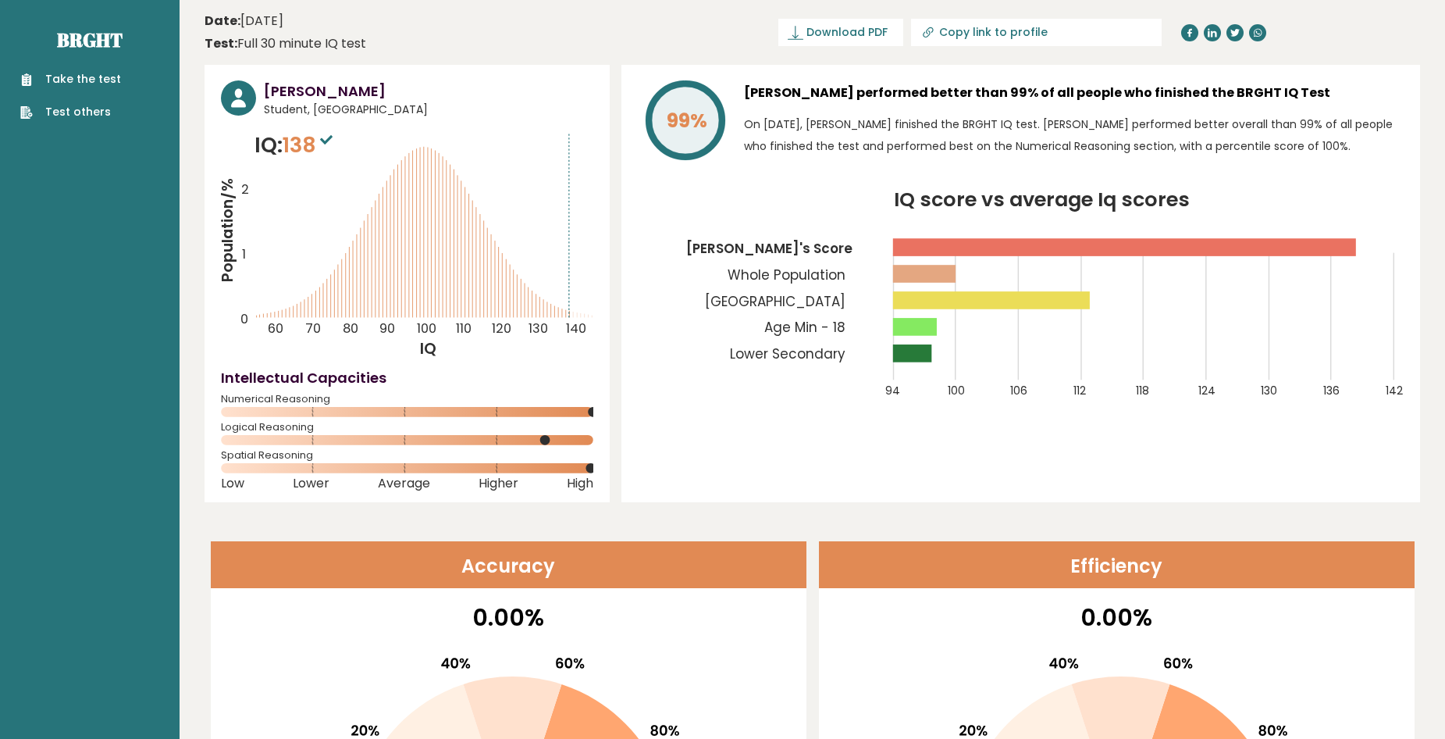 Image resolution: width=1445 pixels, height=739 pixels. Describe the element at coordinates (223, 20) in the screenshot. I see `b: Date:` at that location.